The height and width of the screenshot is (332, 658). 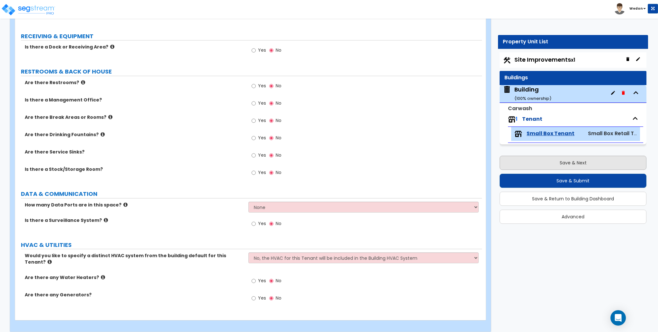 I want to click on label: DATA & COMMUNICATION, so click(x=251, y=194).